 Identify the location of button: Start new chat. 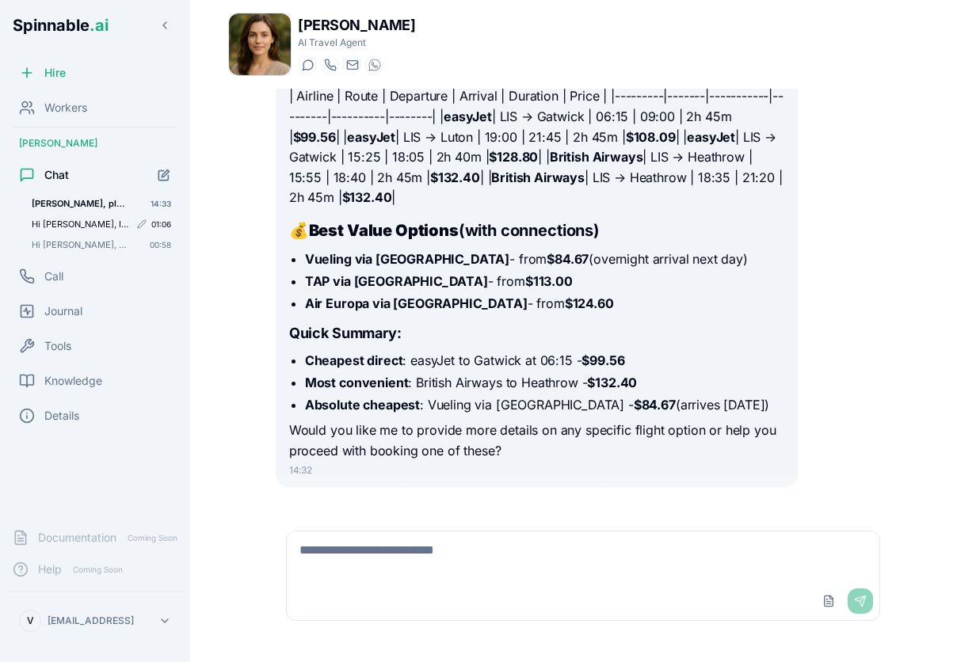
(164, 175).